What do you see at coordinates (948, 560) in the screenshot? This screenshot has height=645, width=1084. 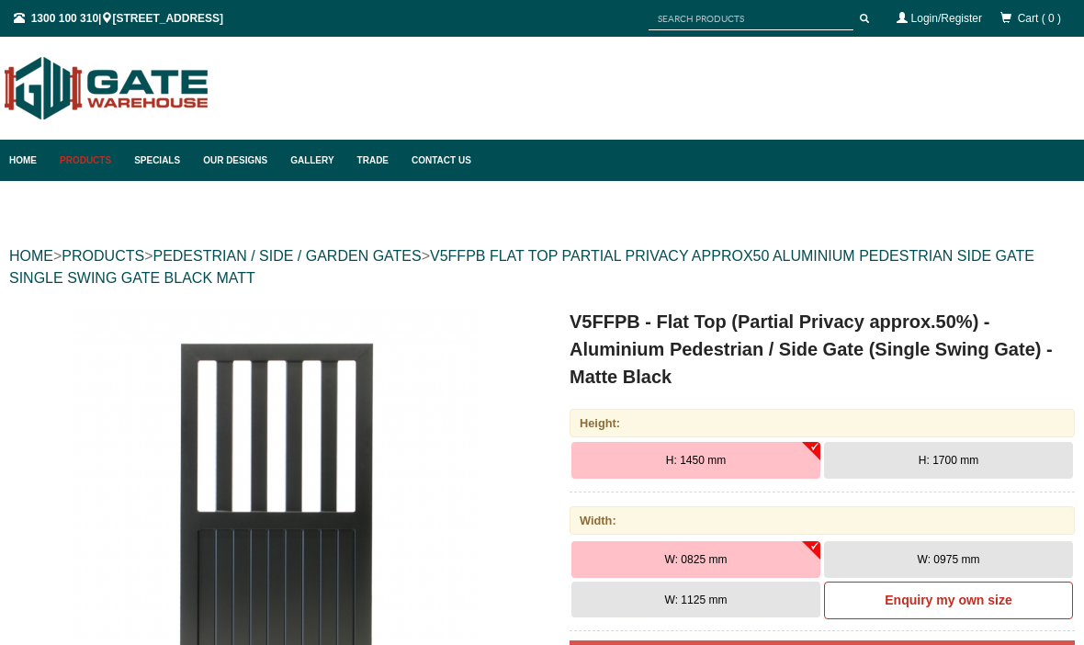 I see `button: W: 0975 mm` at bounding box center [948, 560].